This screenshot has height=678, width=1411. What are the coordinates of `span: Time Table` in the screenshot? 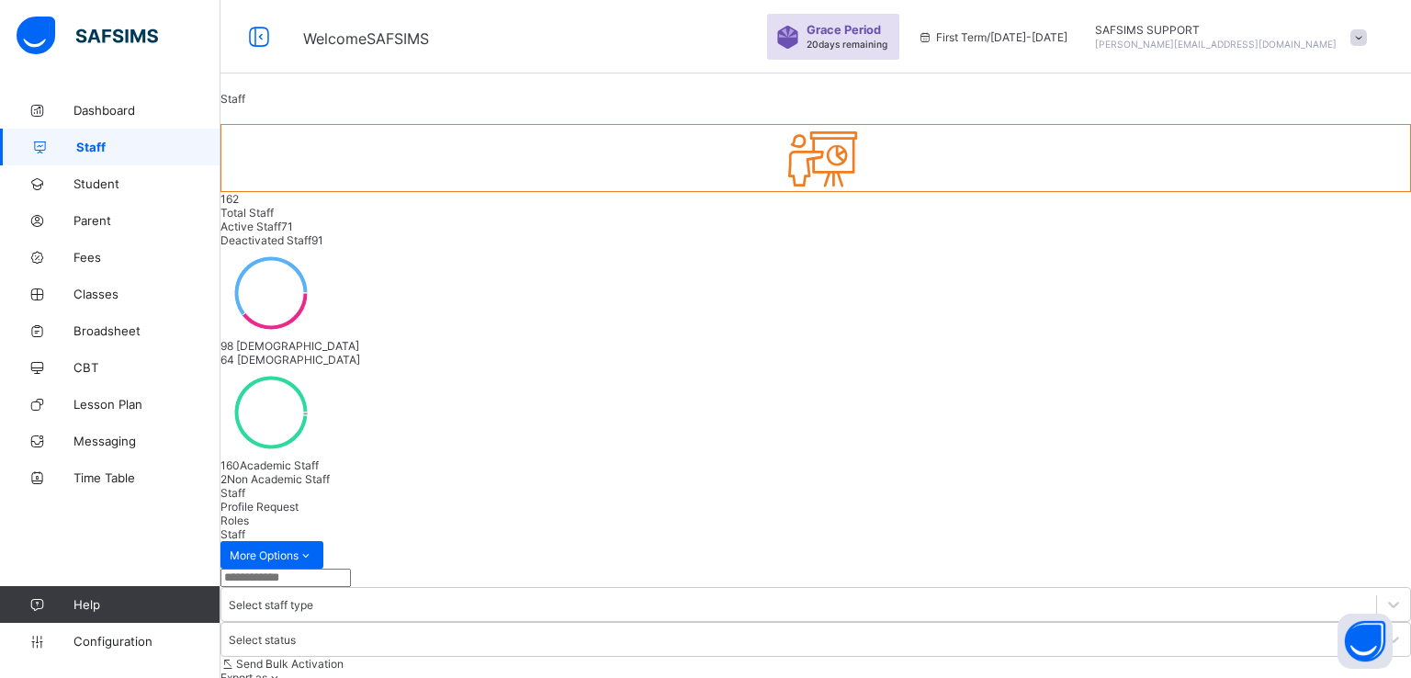 It's located at (147, 478).